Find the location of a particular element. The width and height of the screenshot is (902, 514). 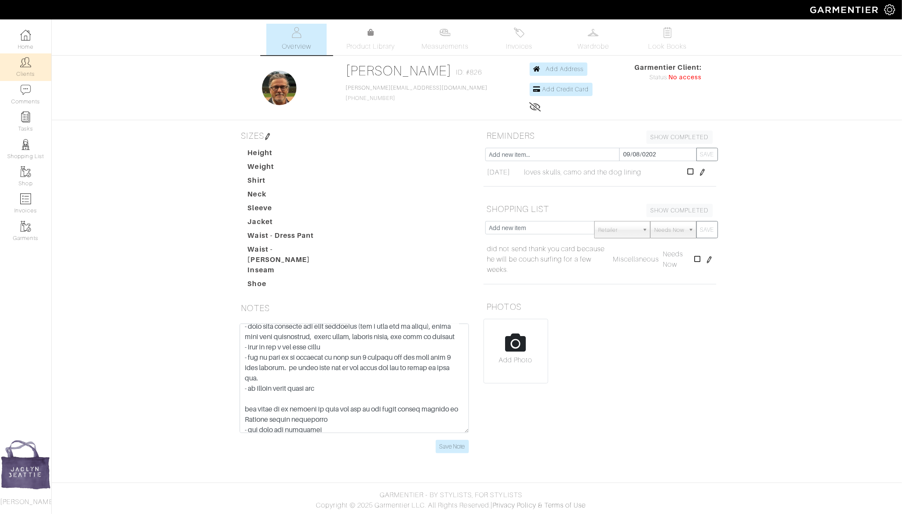

dt: Weight is located at coordinates (290, 168).